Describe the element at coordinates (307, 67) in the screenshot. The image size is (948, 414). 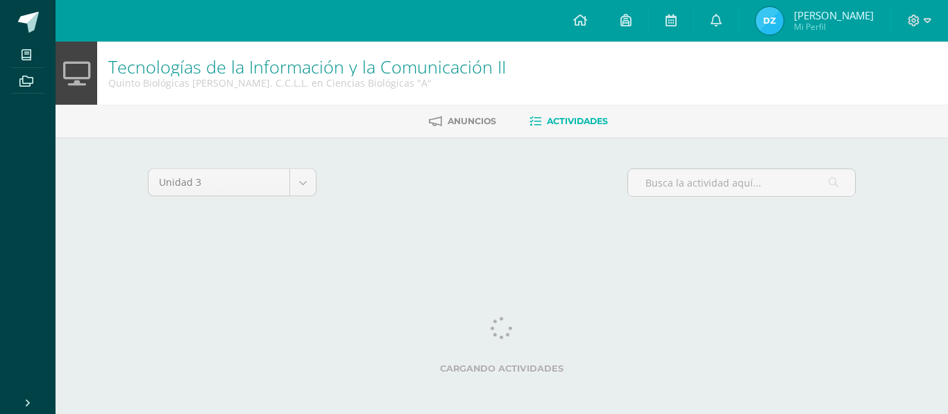
I see `a: Tecnologías de la Información y la Comunicación II` at that location.